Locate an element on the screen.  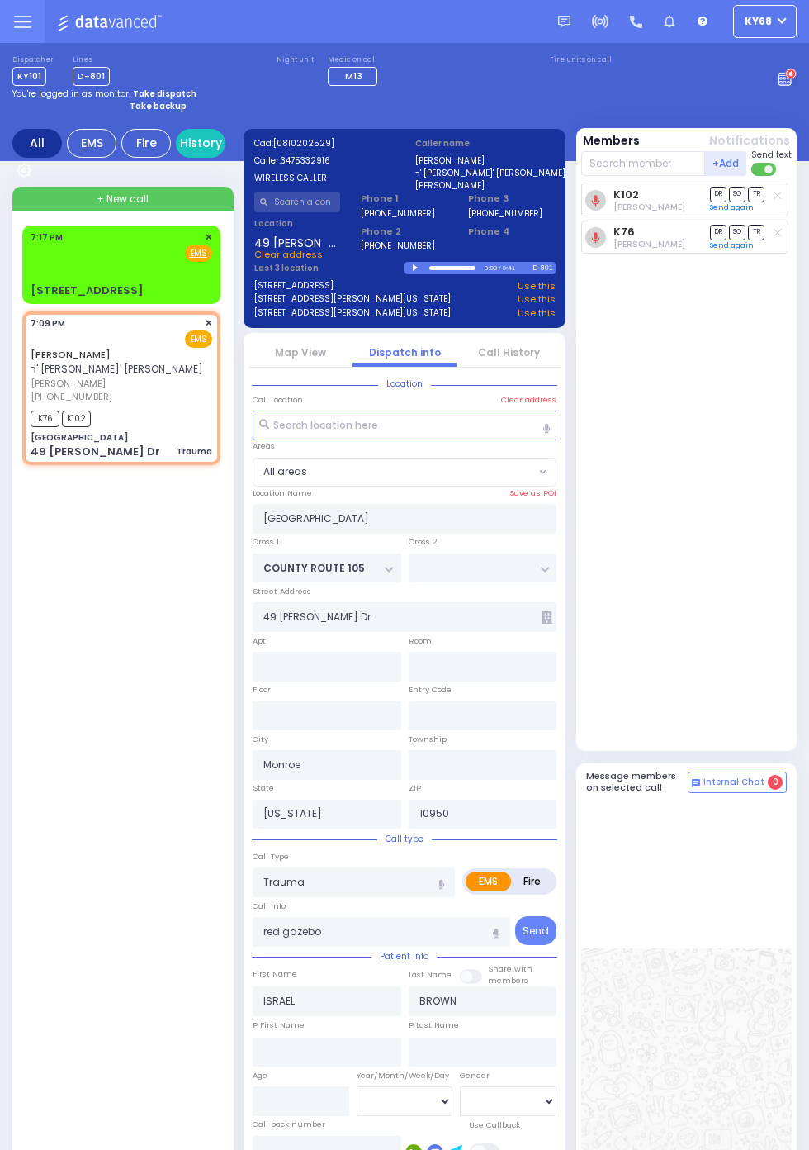
span: Internal Chat is located at coordinates (734, 782).